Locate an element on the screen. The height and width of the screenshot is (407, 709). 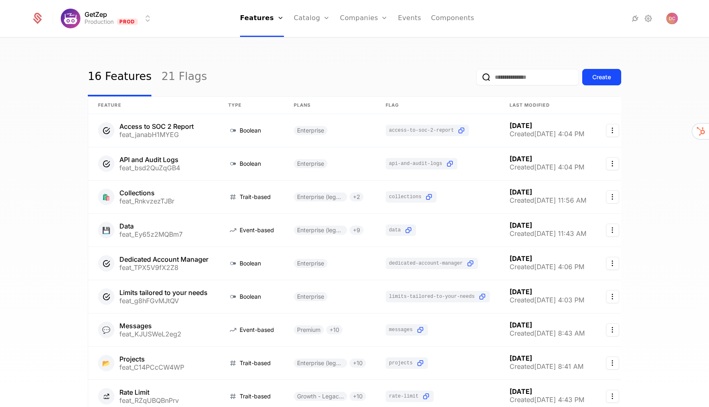
a: Settings is located at coordinates (648, 18).